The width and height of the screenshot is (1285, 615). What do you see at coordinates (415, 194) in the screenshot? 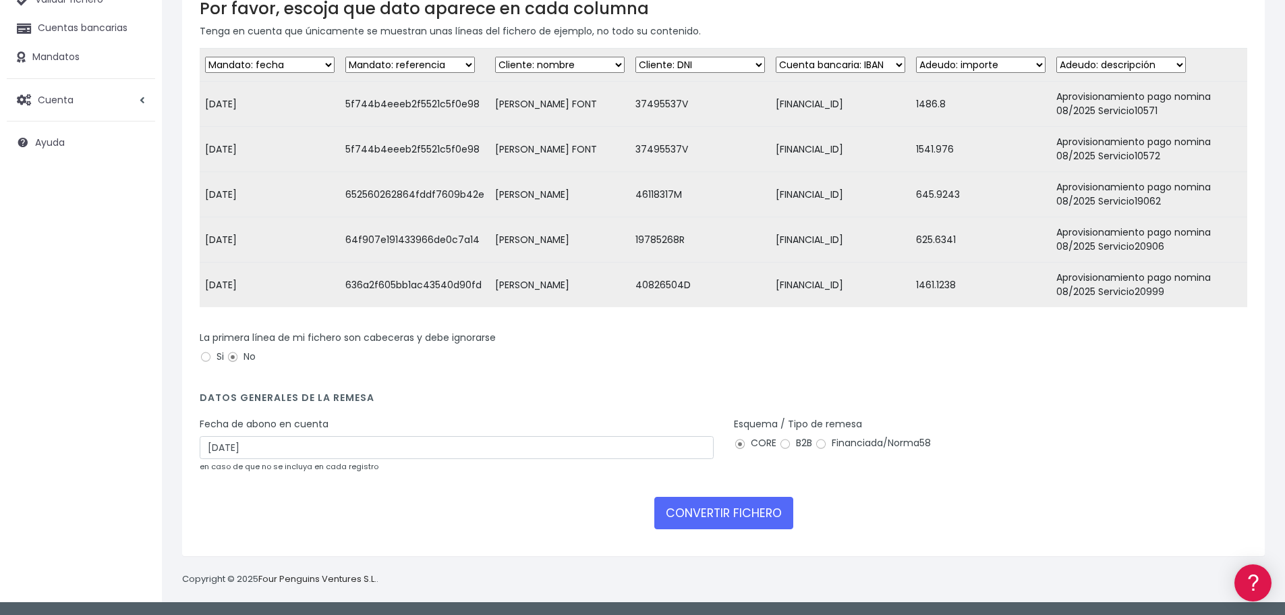
I see `td: 652560262864fddf7609b42e` at bounding box center [415, 194].